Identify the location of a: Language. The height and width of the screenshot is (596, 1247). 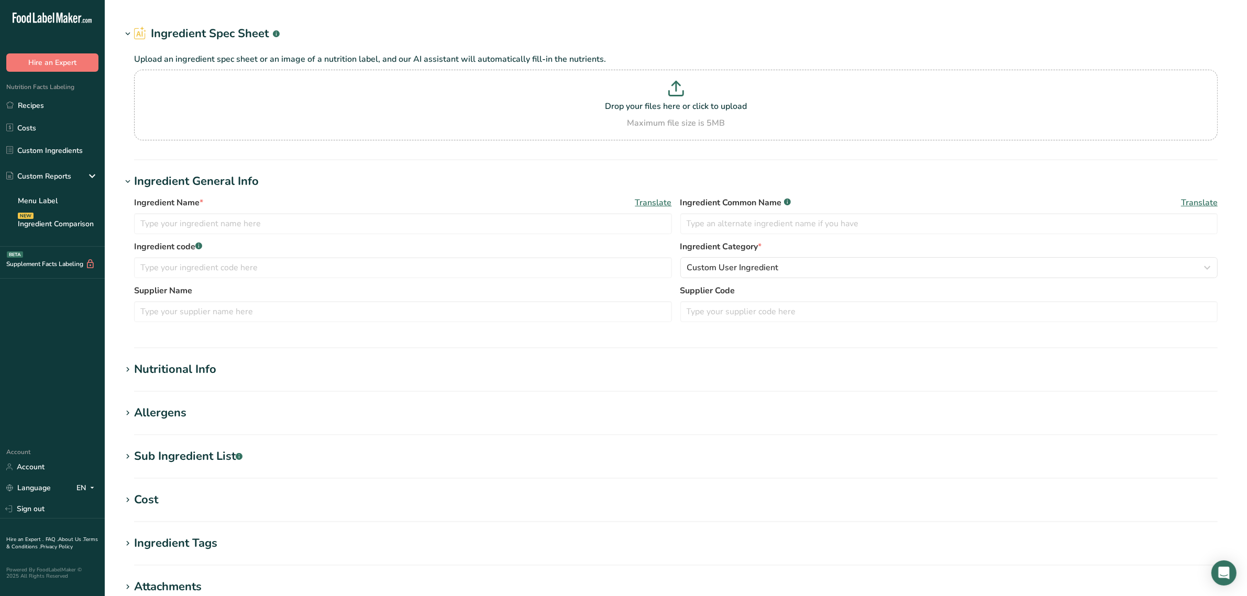
(28, 488).